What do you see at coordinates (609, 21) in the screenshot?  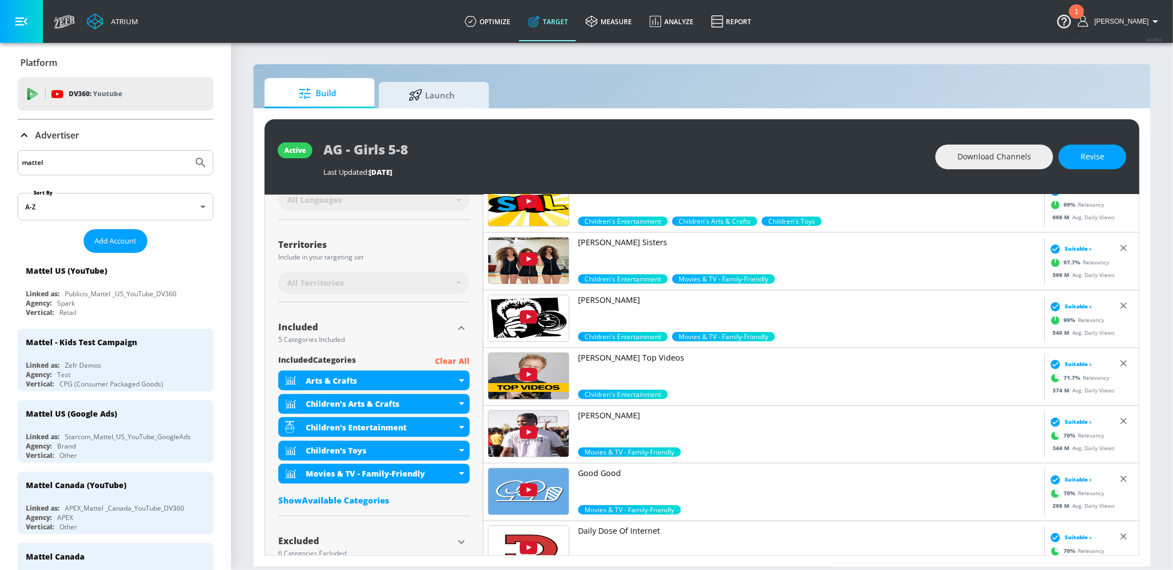 I see `a: measure` at bounding box center [609, 21].